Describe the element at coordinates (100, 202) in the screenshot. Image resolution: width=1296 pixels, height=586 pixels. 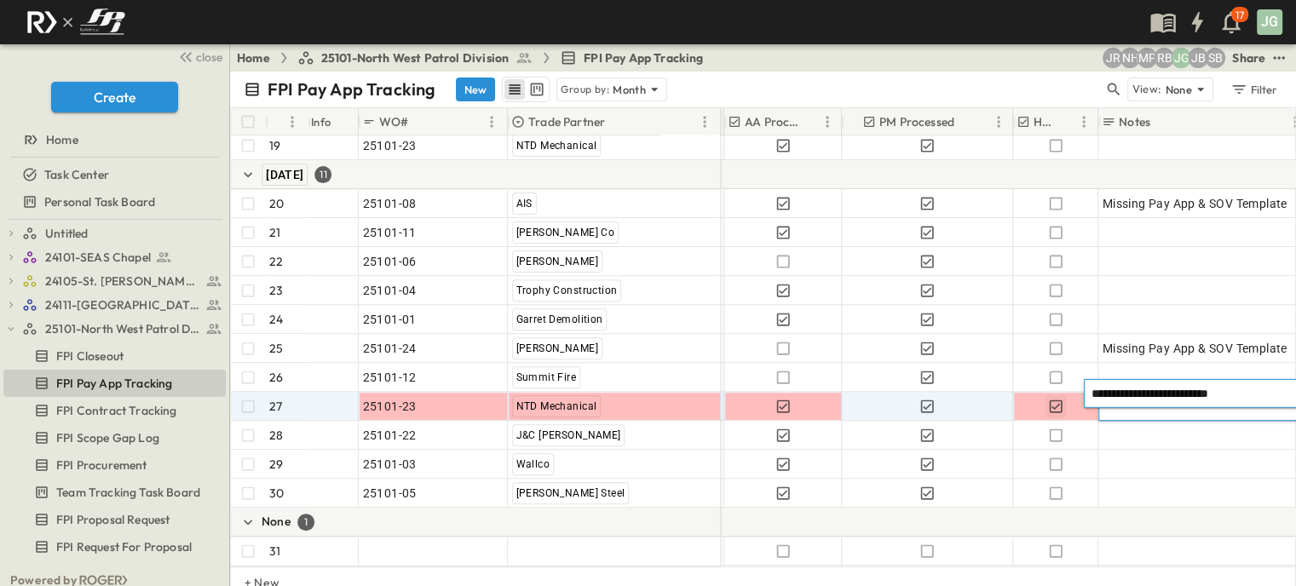
I see `span: Personal Task Board` at that location.